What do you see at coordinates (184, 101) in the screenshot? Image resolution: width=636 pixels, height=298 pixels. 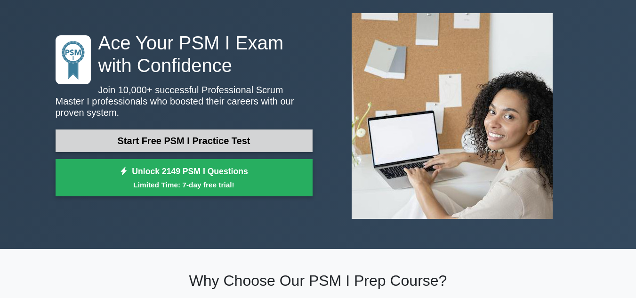 I see `p: Join 10,000+ successful Professional Scrum Master I professionals who boosted their careers with ...` at bounding box center [184, 101].